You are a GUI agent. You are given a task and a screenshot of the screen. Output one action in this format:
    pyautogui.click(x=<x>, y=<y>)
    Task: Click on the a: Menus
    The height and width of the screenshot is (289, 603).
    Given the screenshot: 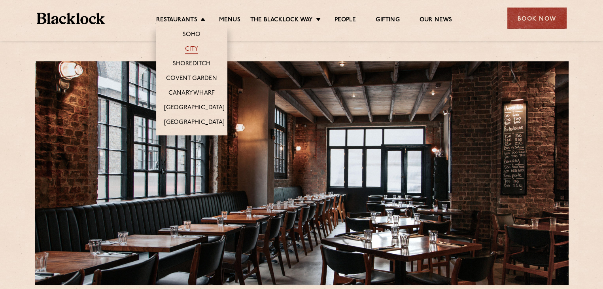 What is the action you would take?
    pyautogui.click(x=230, y=21)
    